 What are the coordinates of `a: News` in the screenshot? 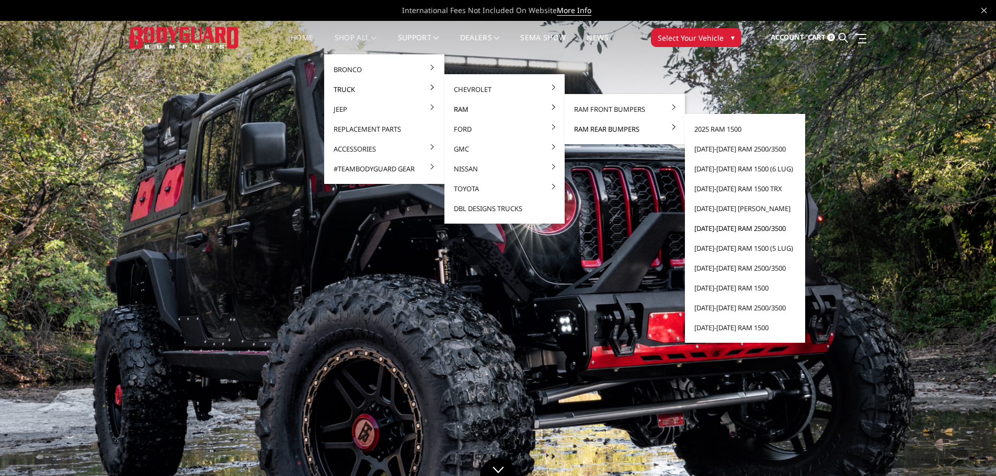 It's located at (597, 44).